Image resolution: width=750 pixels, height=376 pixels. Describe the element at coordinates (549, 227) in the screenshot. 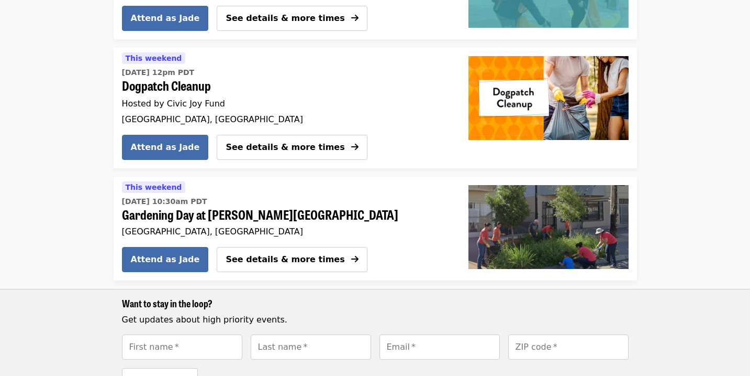

I see `img: Gardening Day at Leland Ave Rain Gardens organized by SF Public Works` at that location.